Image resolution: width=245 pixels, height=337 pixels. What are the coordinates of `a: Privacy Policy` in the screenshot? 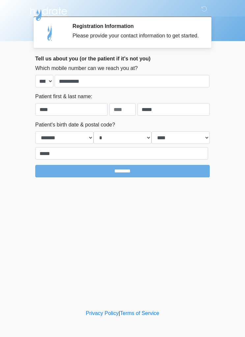 It's located at (102, 313).